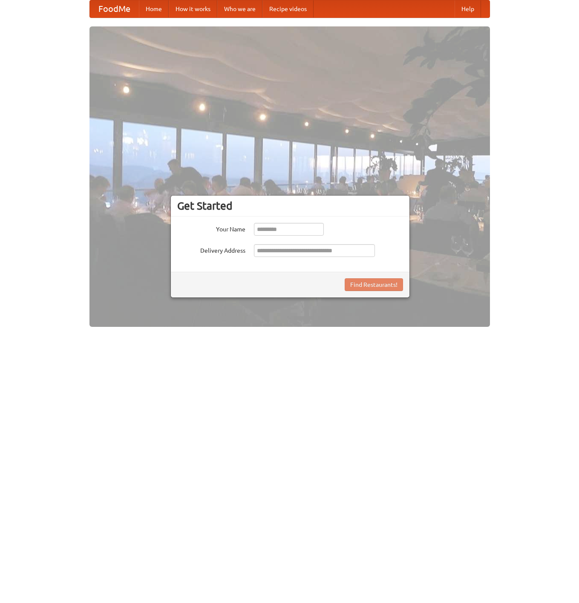 The height and width of the screenshot is (603, 579). Describe the element at coordinates (193, 9) in the screenshot. I see `a: How it works` at that location.